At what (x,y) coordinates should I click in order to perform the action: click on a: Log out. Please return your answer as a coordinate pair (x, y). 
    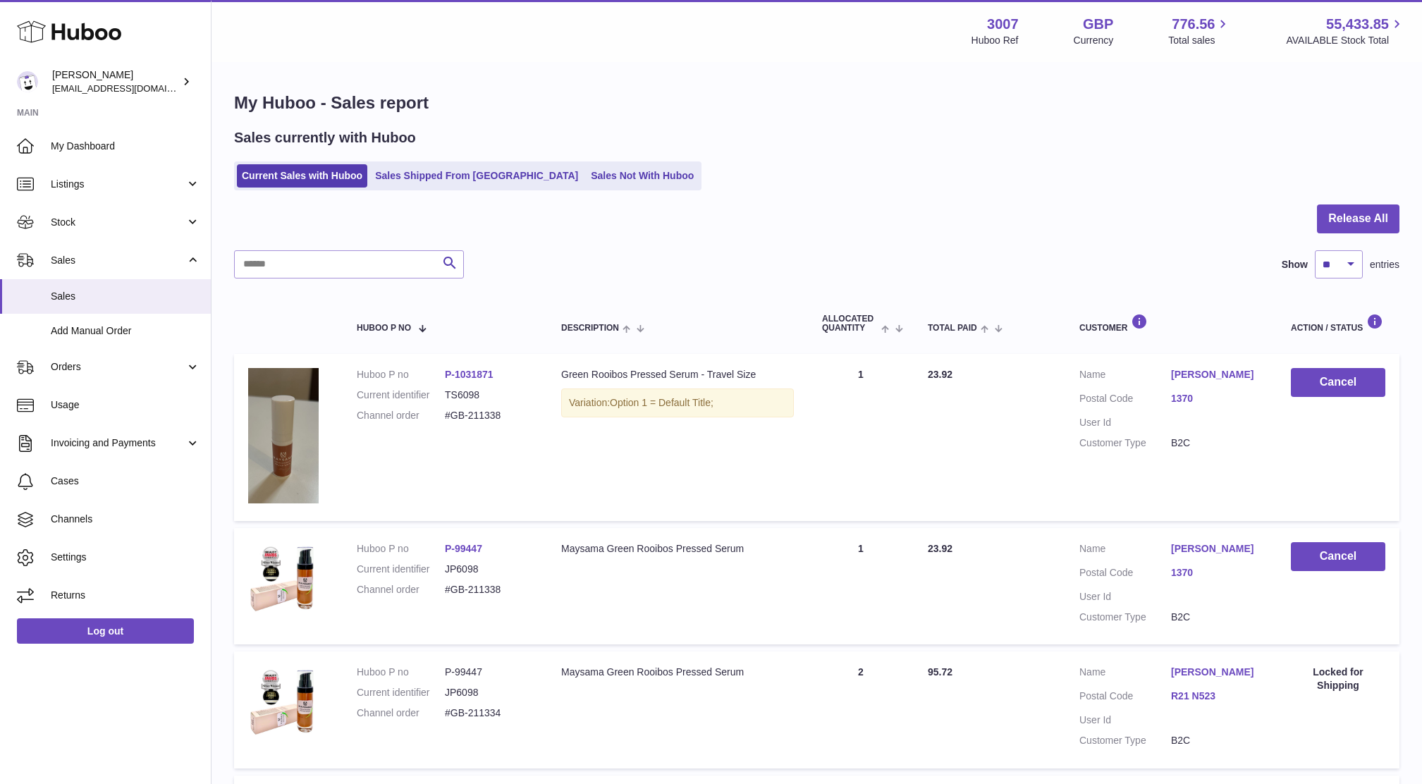
    Looking at the image, I should click on (105, 631).